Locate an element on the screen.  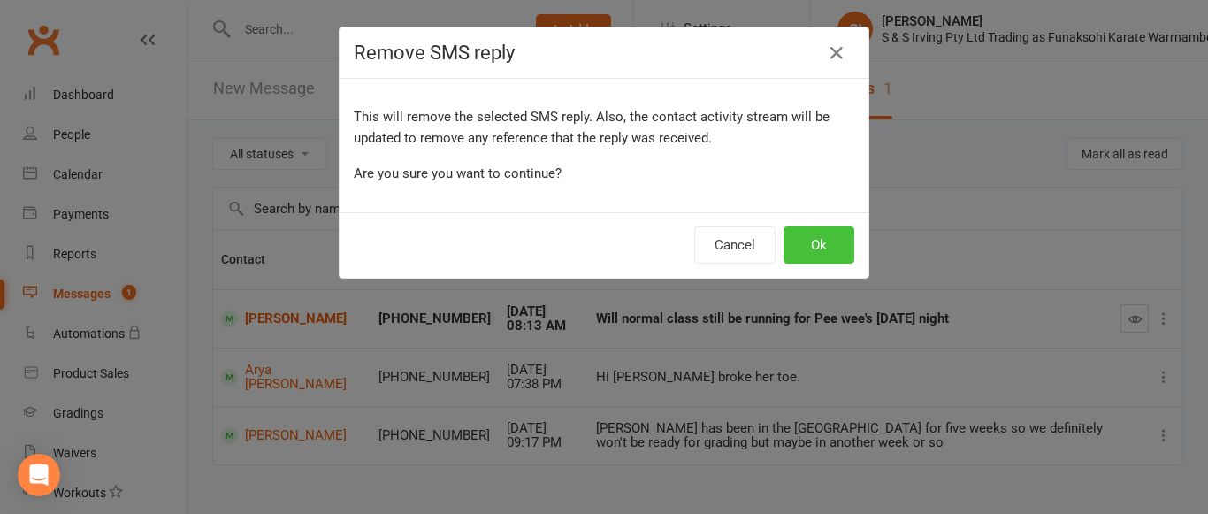
div: Open Intercom Messenger is located at coordinates (39, 475).